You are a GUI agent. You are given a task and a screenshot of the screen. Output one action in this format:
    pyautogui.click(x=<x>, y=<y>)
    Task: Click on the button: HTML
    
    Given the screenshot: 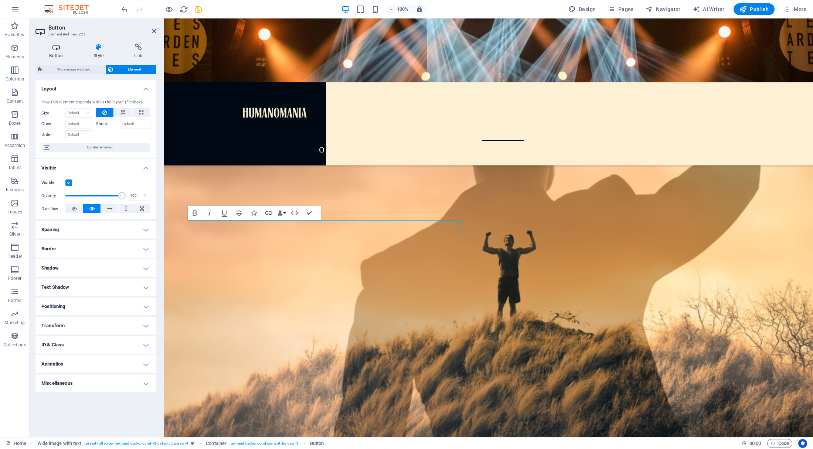 What is the action you would take?
    pyautogui.click(x=294, y=213)
    